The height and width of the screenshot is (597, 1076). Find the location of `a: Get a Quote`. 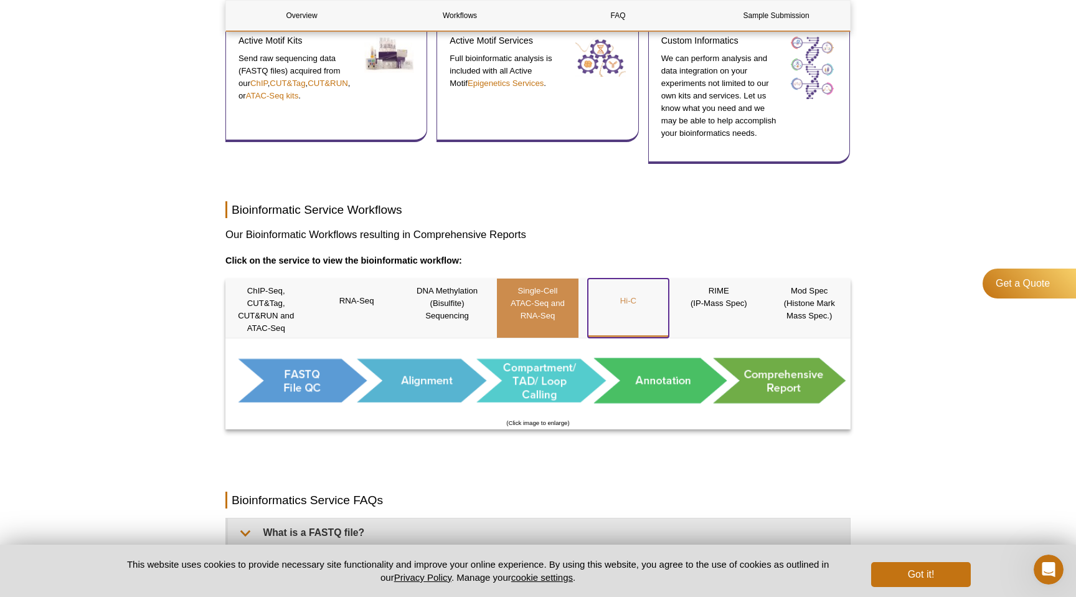

a: Get a Quote is located at coordinates (1030, 283).